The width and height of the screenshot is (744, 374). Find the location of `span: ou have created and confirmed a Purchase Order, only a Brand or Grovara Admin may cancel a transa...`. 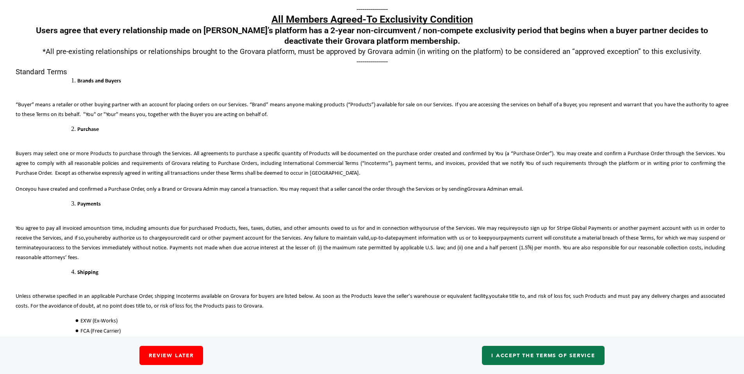

span: ou have created and confirmed a Purchase Order, only a Brand or Grovara Admin may cancel a transa... is located at coordinates (249, 189).